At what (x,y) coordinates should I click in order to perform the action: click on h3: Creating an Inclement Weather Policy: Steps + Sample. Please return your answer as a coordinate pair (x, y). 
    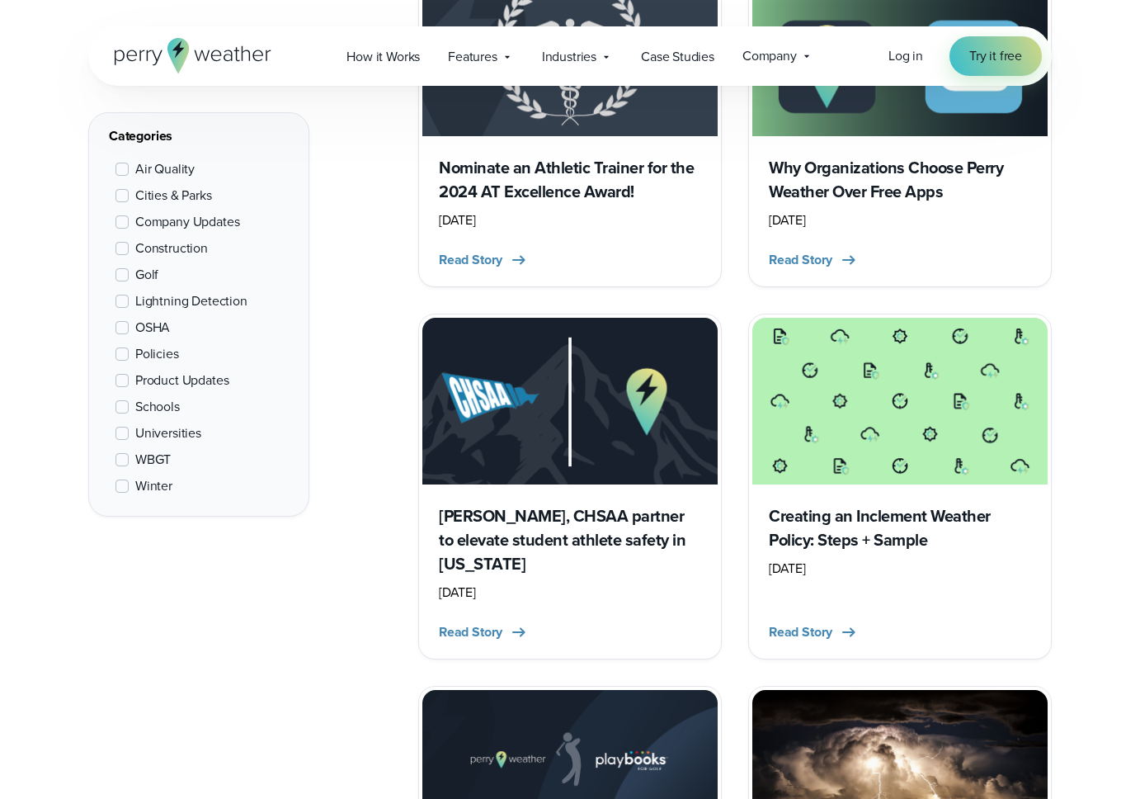
    Looking at the image, I should click on (900, 528).